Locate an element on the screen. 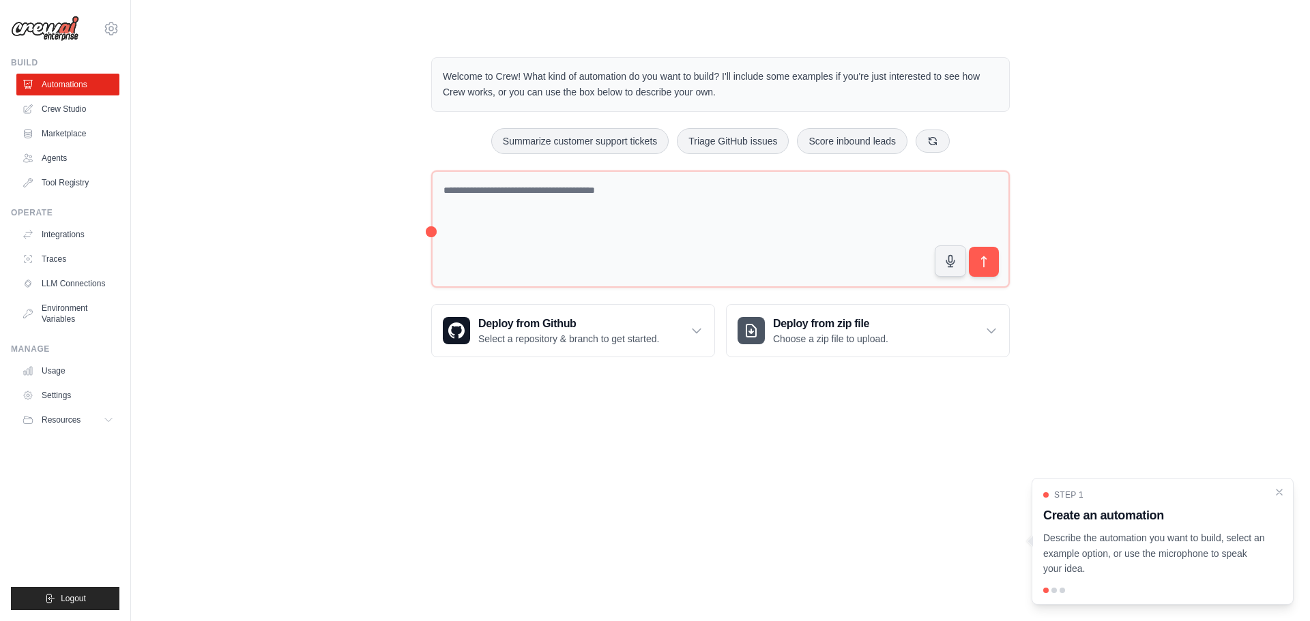  a: Marketplace is located at coordinates (68, 134).